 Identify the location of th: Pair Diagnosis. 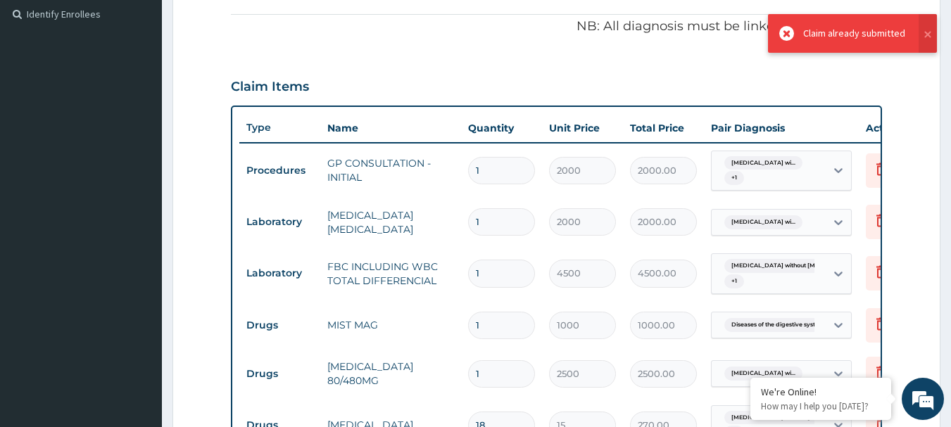
(782, 128).